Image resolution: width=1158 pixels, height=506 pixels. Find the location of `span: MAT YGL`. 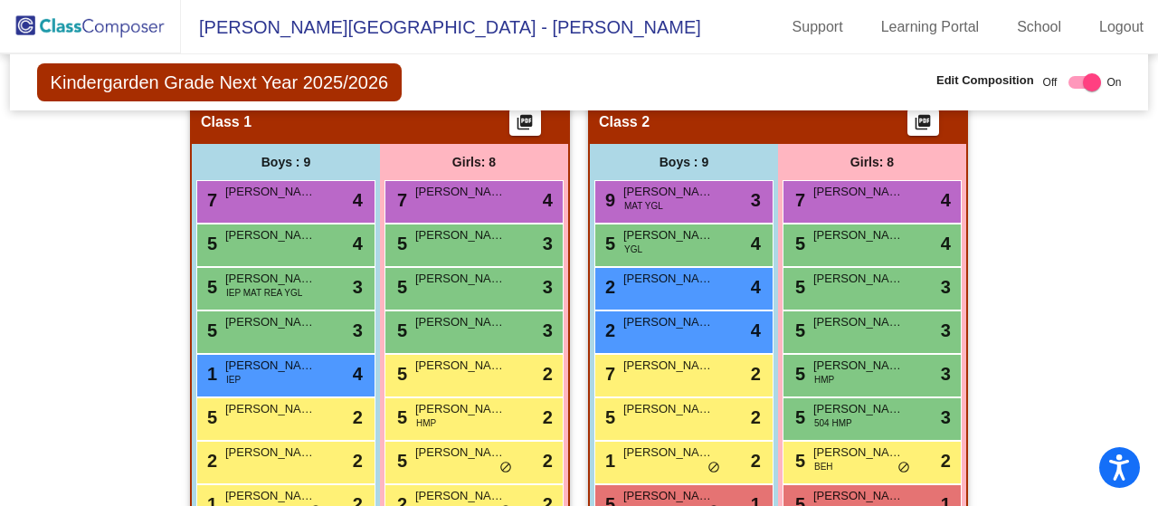

span: MAT YGL is located at coordinates (643, 205).